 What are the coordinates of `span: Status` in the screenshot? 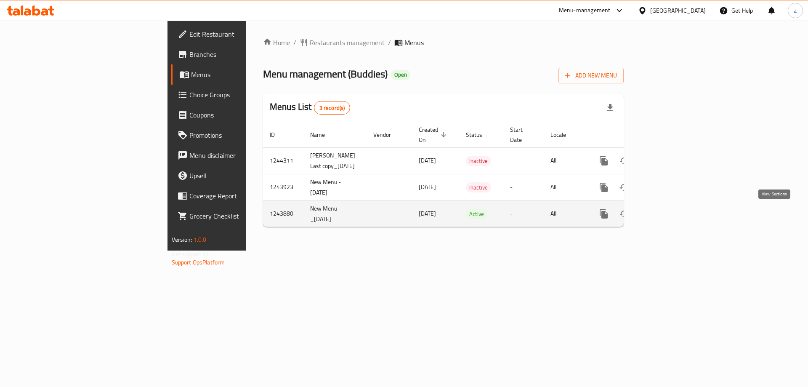 It's located at (479, 135).